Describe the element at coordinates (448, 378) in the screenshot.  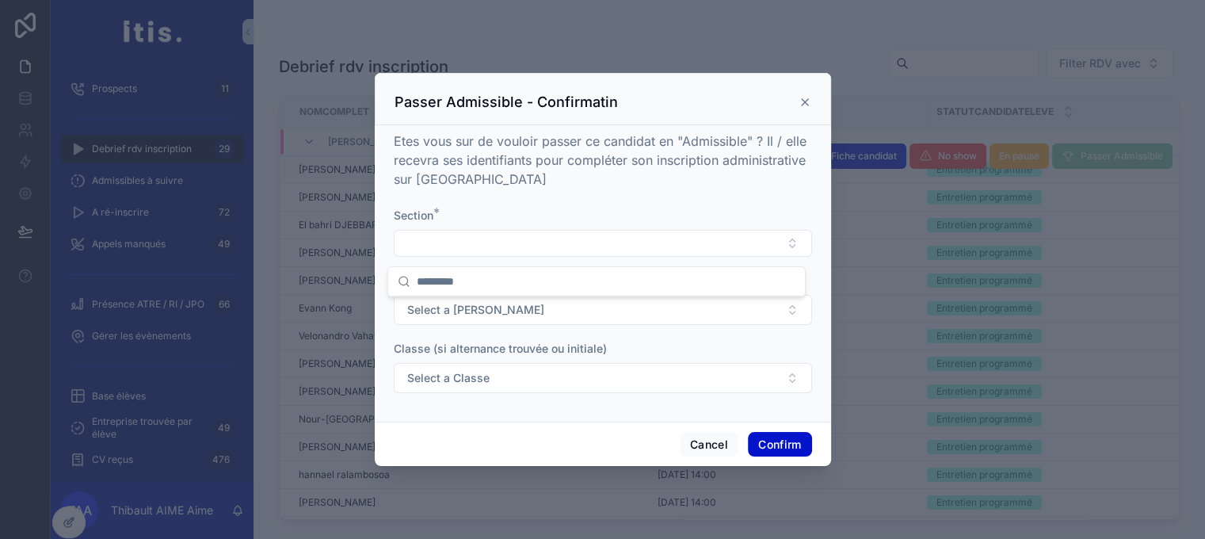
I see `span: Select a Classe` at that location.